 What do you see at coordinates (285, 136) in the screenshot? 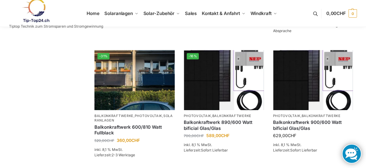
I see `bdi: 629,00` at bounding box center [285, 136].